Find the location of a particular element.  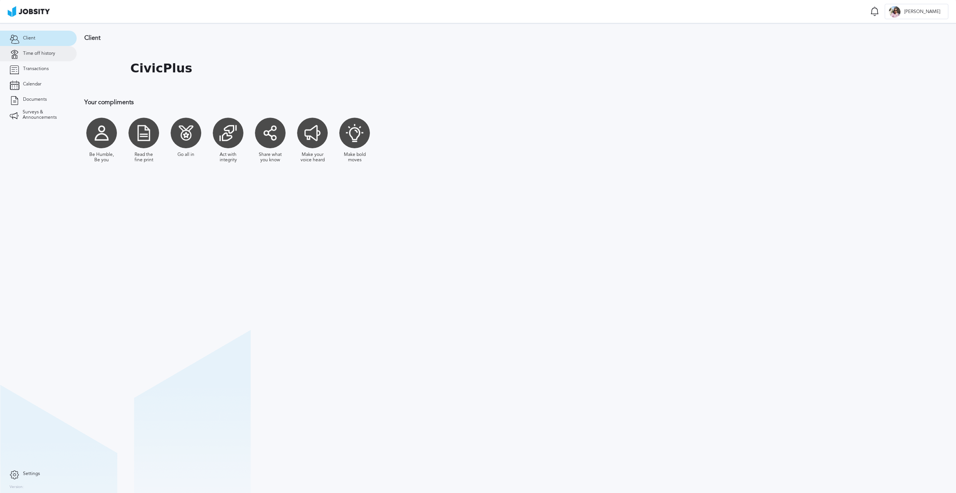

span: Documents is located at coordinates (35, 100).